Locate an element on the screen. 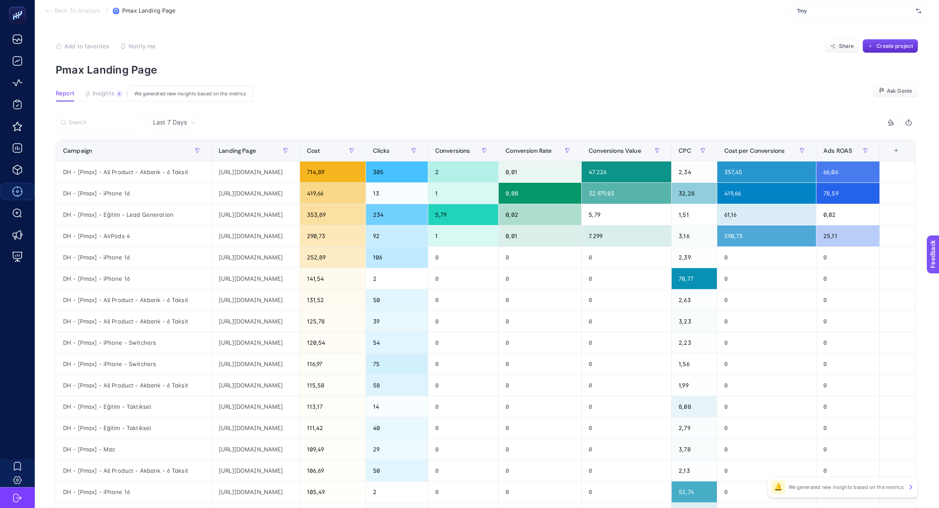 This screenshot has height=508, width=939. span: Insights is located at coordinates (104, 94).